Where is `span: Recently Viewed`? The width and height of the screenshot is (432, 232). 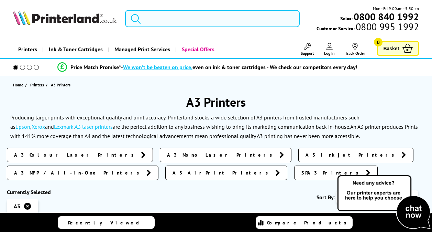
span: Recently Viewed is located at coordinates (107, 222).